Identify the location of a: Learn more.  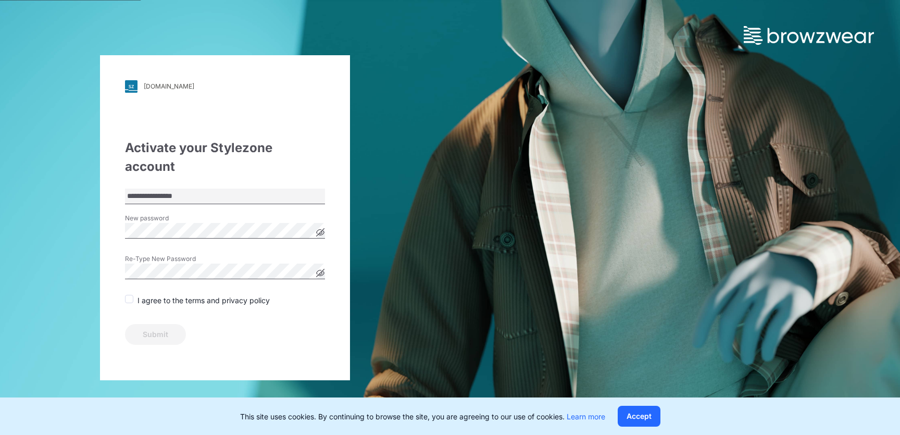
(586, 416).